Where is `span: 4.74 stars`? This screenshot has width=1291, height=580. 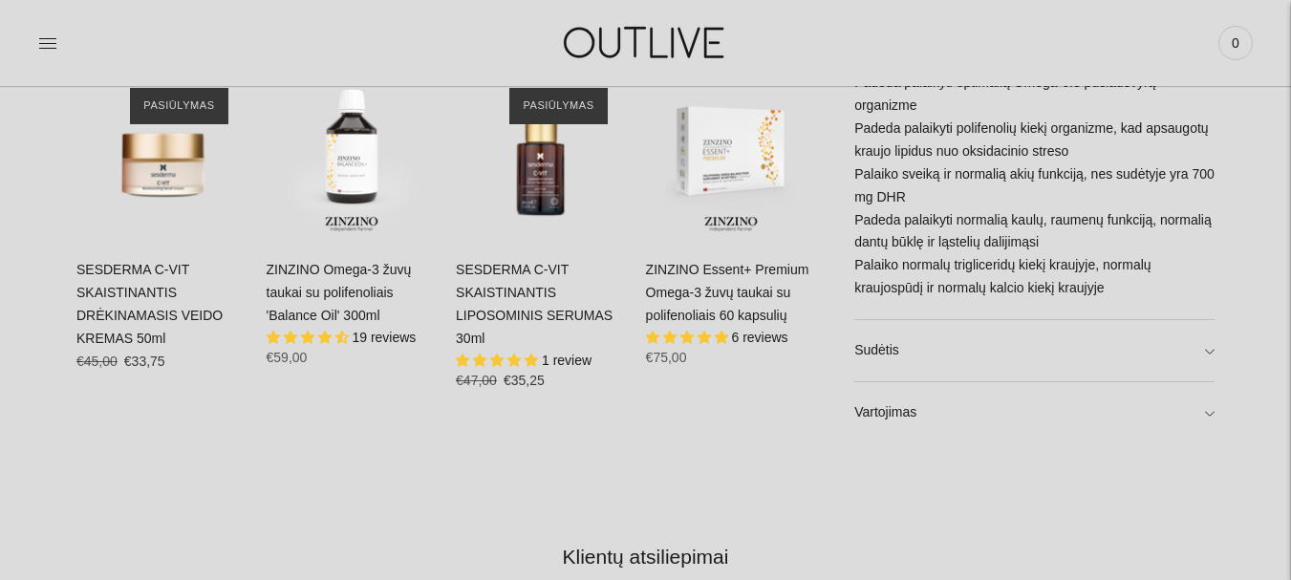
span: 4.74 stars is located at coordinates (310, 337).